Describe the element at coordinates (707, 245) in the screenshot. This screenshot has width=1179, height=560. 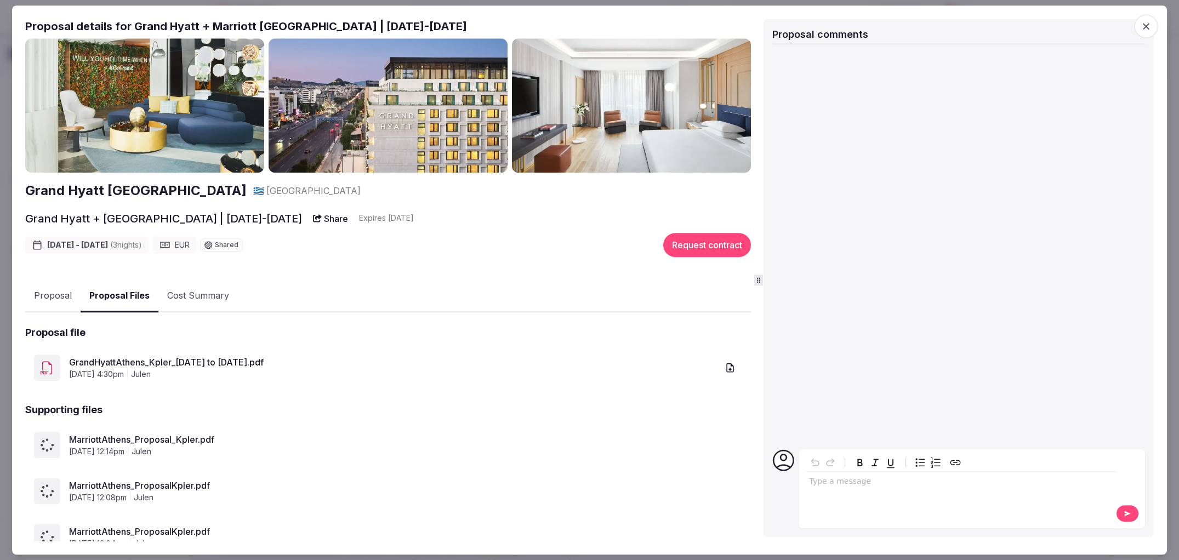
I see `button: Request contract` at that location.